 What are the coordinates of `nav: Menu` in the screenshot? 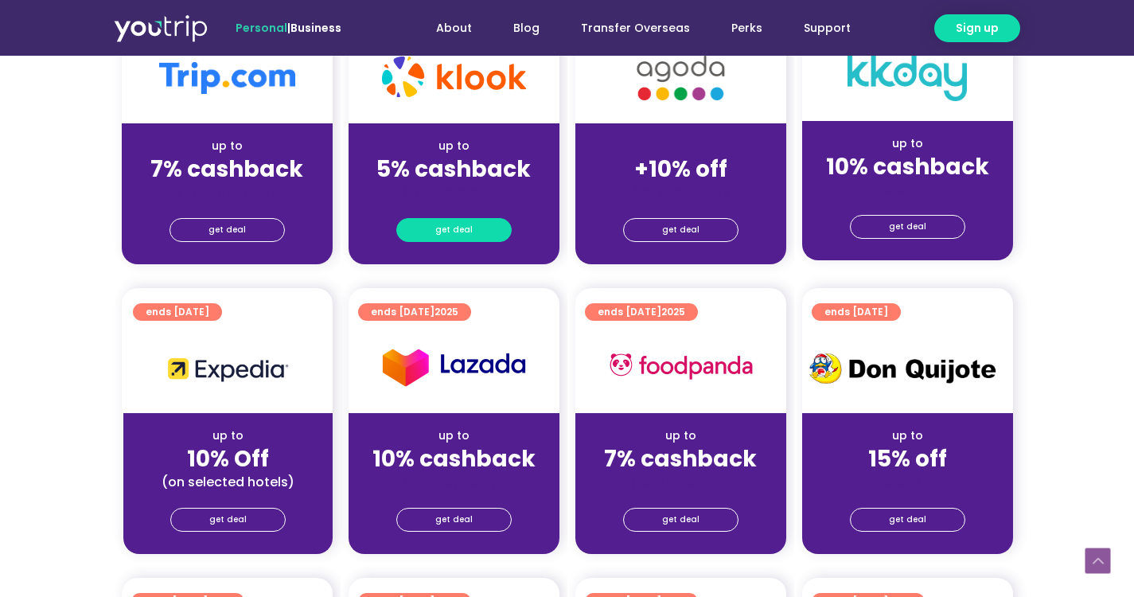 It's located at (628, 28).